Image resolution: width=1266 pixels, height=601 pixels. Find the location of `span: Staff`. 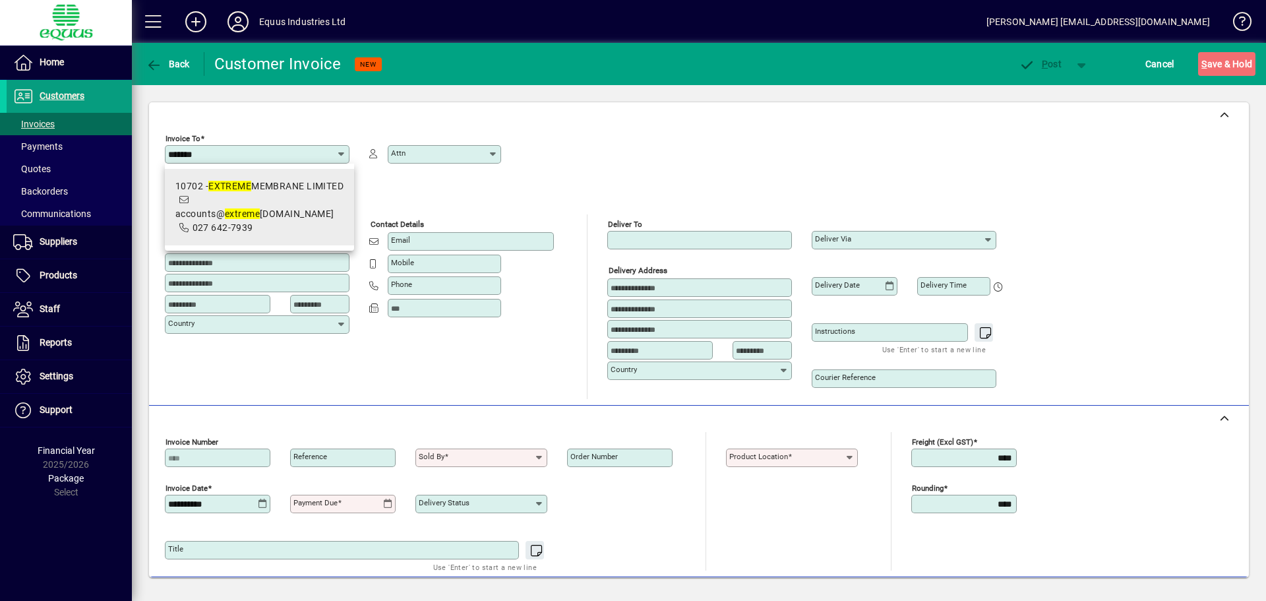

span: Staff is located at coordinates (49, 309).